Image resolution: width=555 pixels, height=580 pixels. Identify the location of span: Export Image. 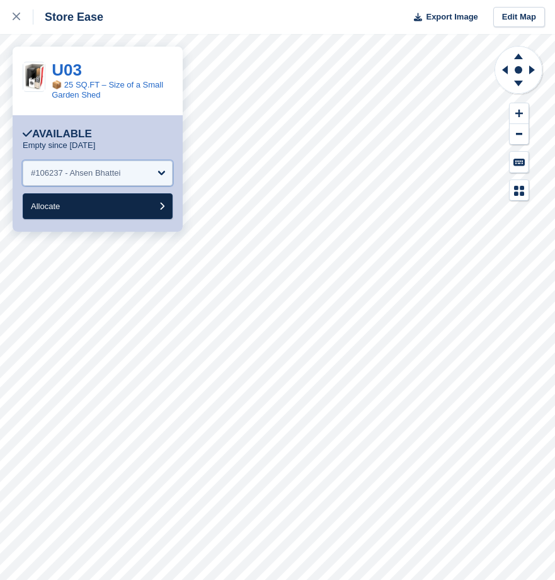
(452, 17).